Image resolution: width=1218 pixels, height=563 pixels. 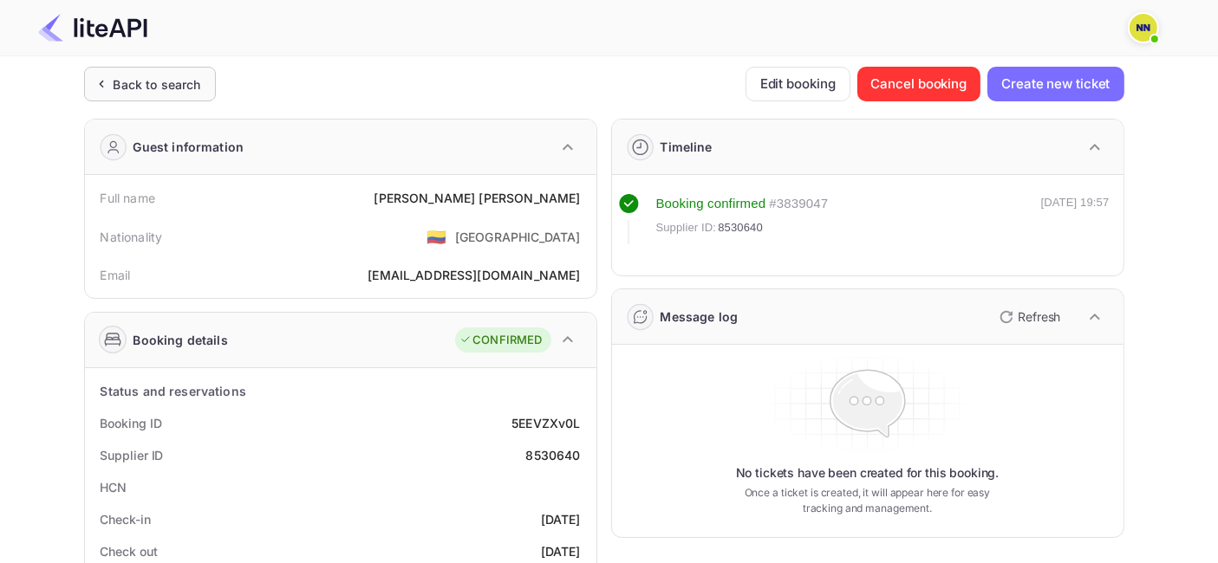 What do you see at coordinates (1055, 84) in the screenshot?
I see `button: Create new ticket` at bounding box center [1055, 84].